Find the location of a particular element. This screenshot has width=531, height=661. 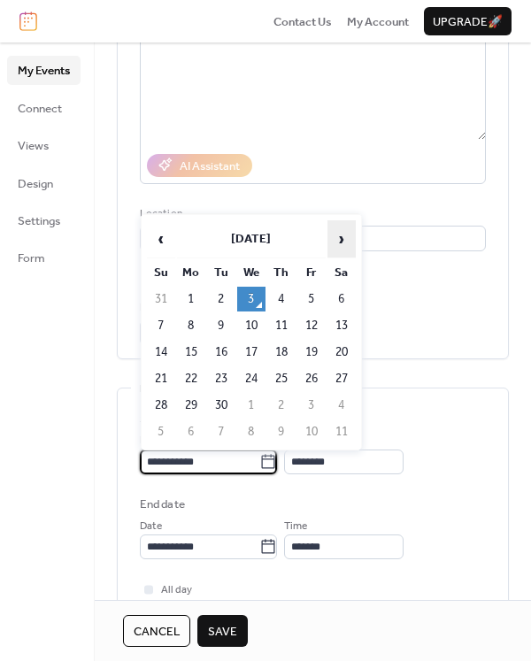

a: My Events is located at coordinates (43, 70).